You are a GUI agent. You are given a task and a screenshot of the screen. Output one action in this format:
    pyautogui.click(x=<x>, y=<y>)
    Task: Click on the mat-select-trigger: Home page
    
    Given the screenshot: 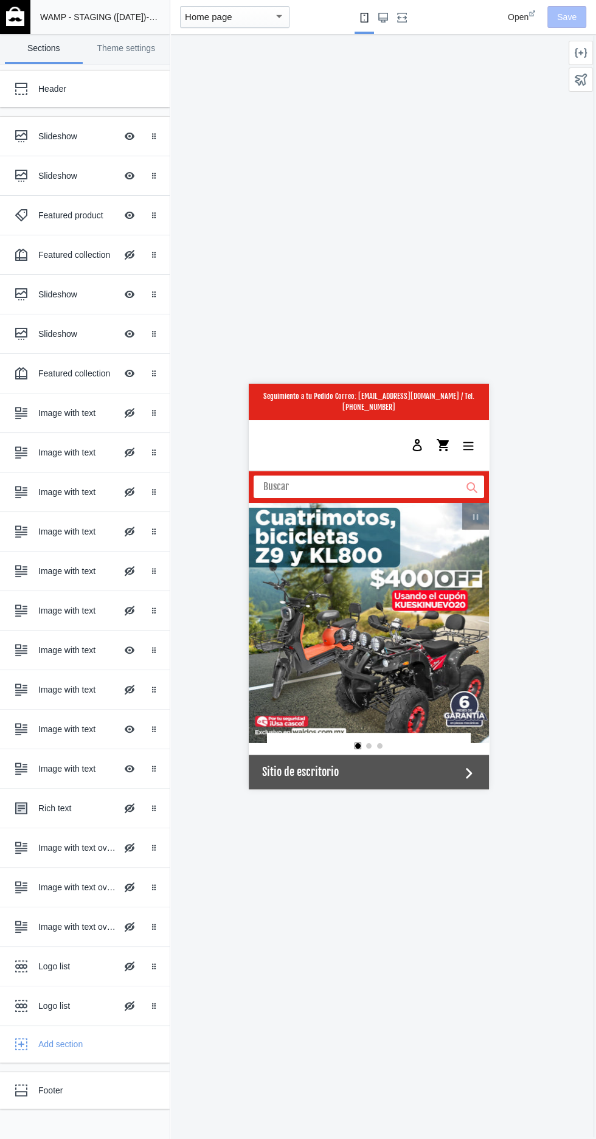 What is the action you would take?
    pyautogui.click(x=209, y=16)
    